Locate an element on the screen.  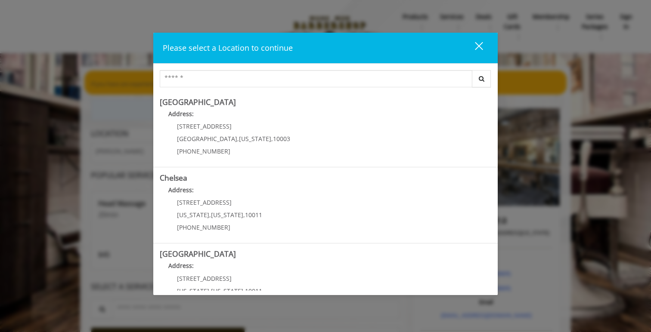
i: Search button is located at coordinates (481, 79).